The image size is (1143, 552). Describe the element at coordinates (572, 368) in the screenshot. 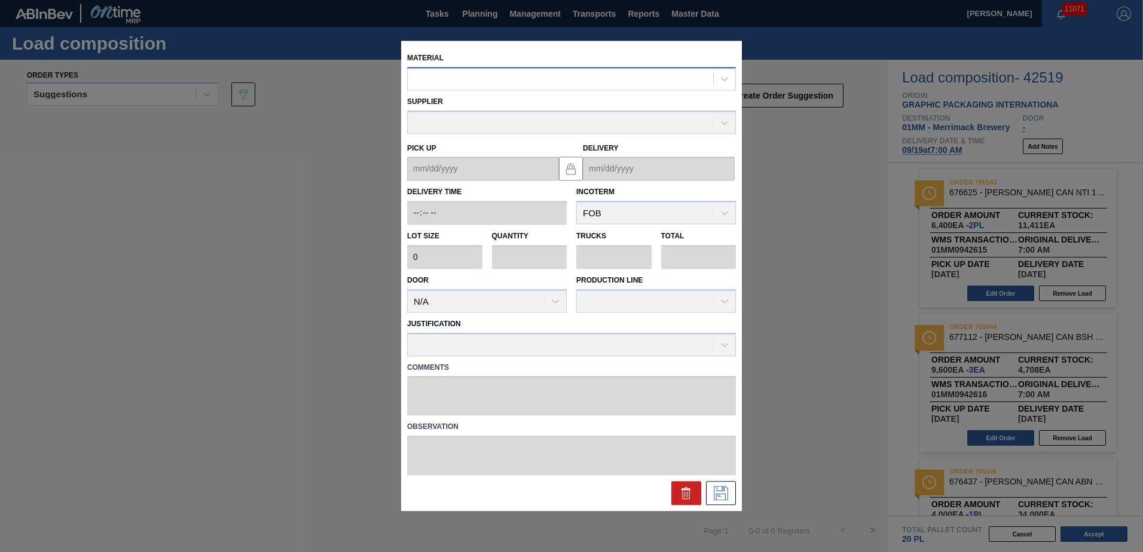

I see `label: Comments` at that location.